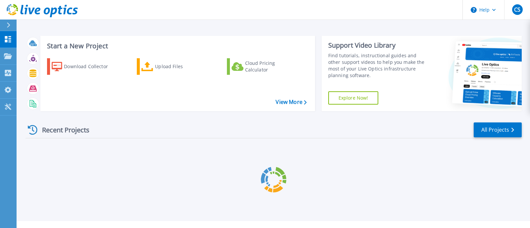 This screenshot has height=228, width=530. I want to click on a: View More, so click(291, 102).